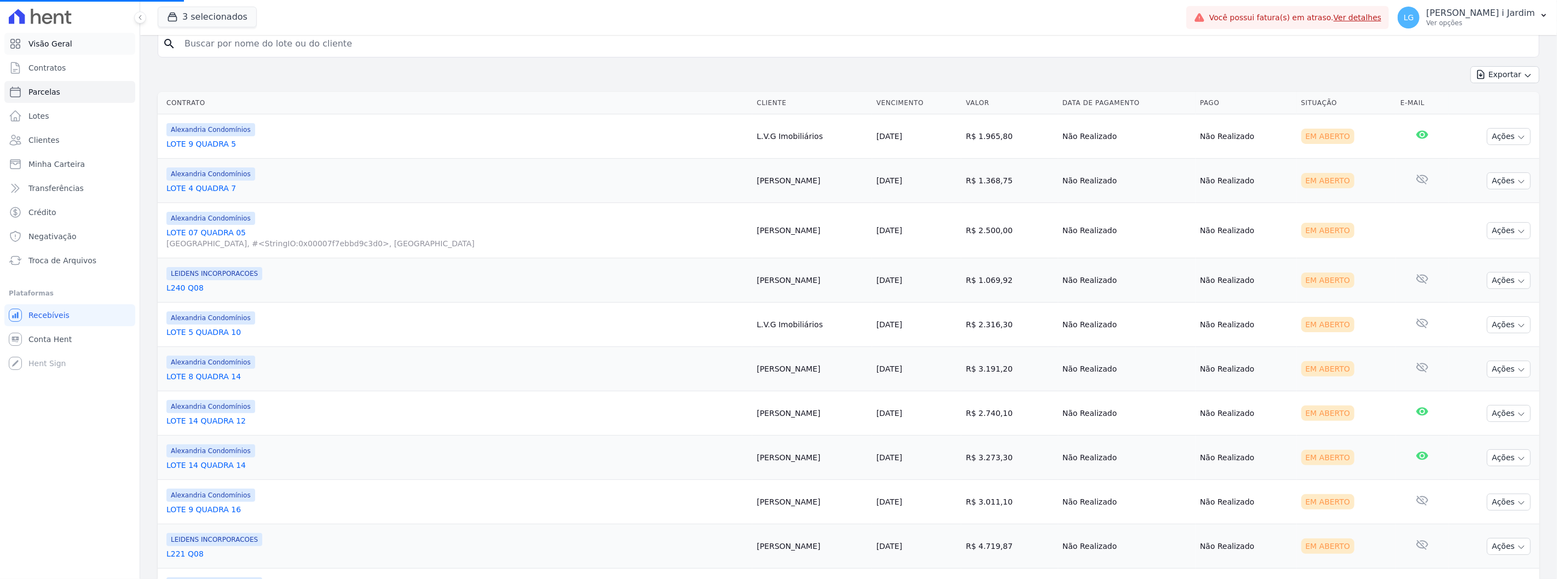  Describe the element at coordinates (1009, 369) in the screenshot. I see `td: R$ 3.191,20` at that location.